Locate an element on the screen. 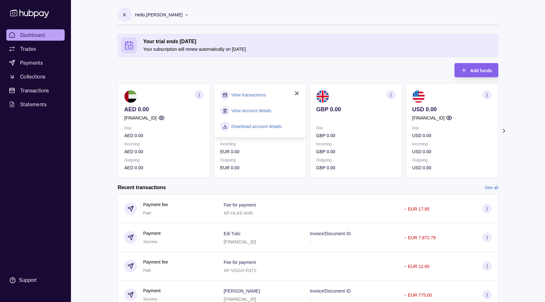 This screenshot has width=545, height=302. p: AP-HLKE-6I48 is located at coordinates (238, 213).